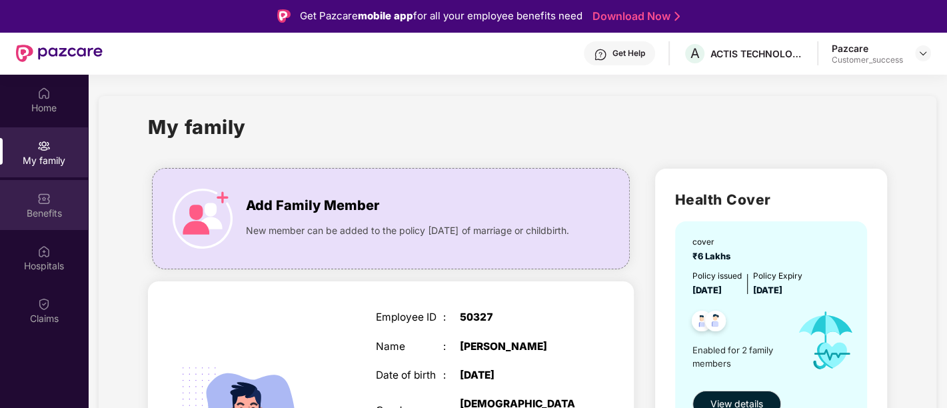 The height and width of the screenshot is (408, 947). I want to click on img: Logo, so click(284, 16).